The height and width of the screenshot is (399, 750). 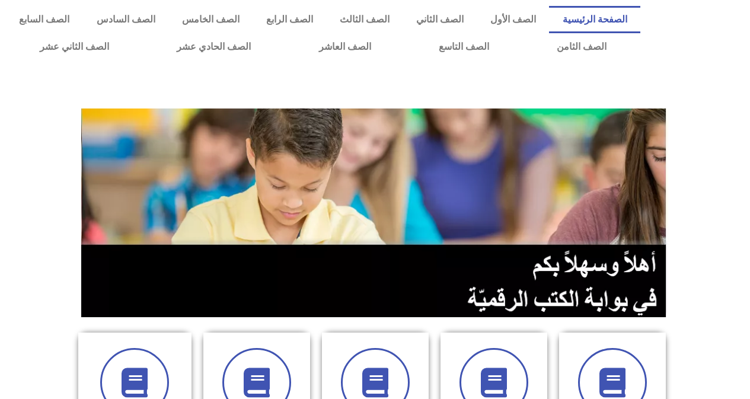 What do you see at coordinates (513, 20) in the screenshot?
I see `a: الصف الأول` at bounding box center [513, 20].